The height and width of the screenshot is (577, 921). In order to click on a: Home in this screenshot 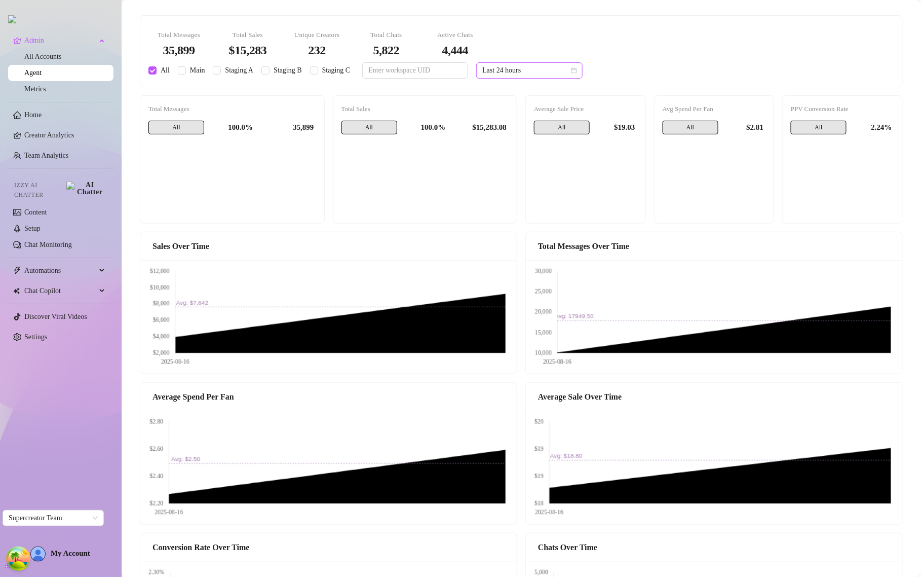, I will do `click(33, 115)`.